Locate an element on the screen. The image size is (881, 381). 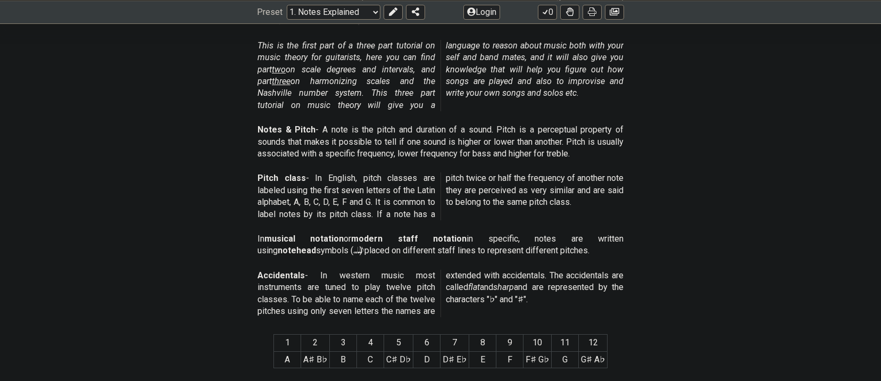
td: A♯ B♭ is located at coordinates (316, 359).